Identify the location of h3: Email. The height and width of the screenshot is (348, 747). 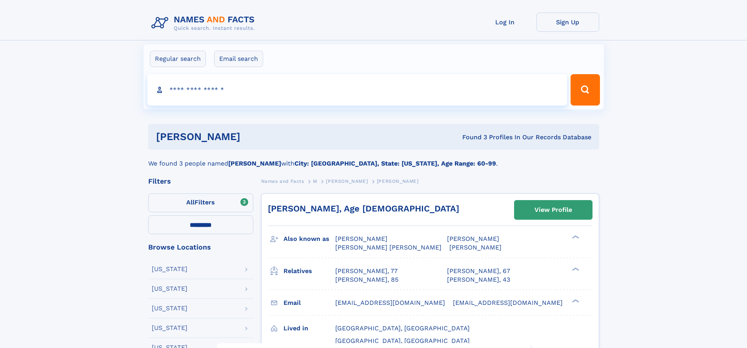
(309, 303).